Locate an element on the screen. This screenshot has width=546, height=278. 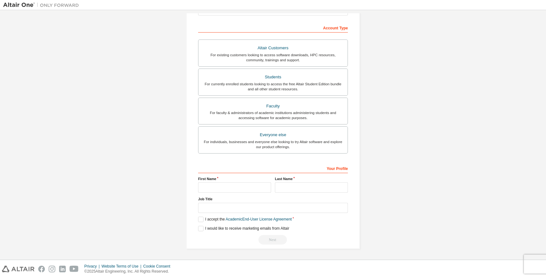
div: Privacy is located at coordinates (93, 266).